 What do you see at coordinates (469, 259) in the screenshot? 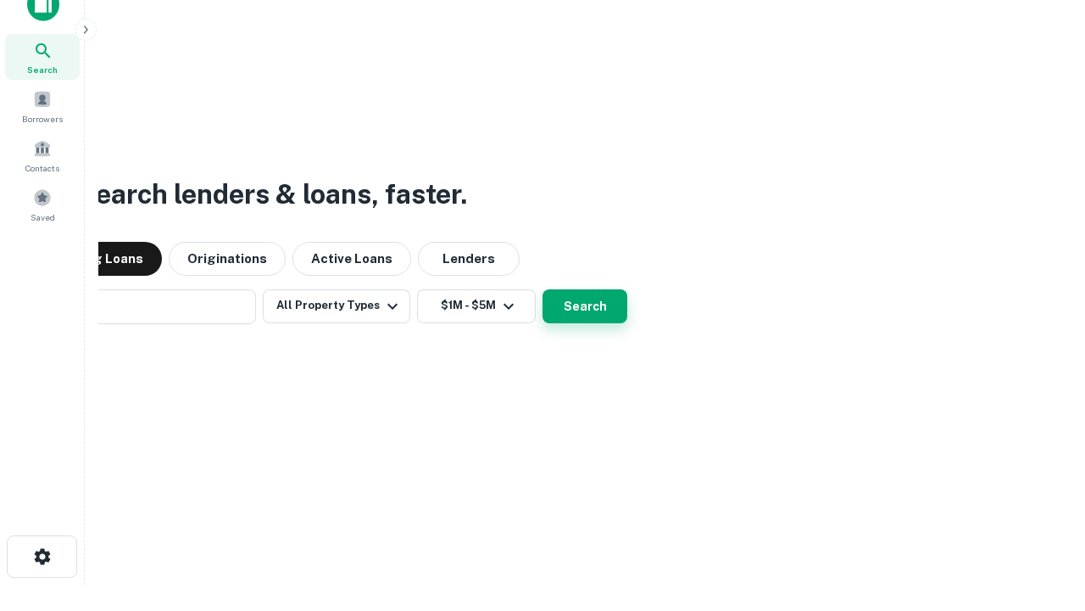
I see `button: Lenders` at bounding box center [469, 259].